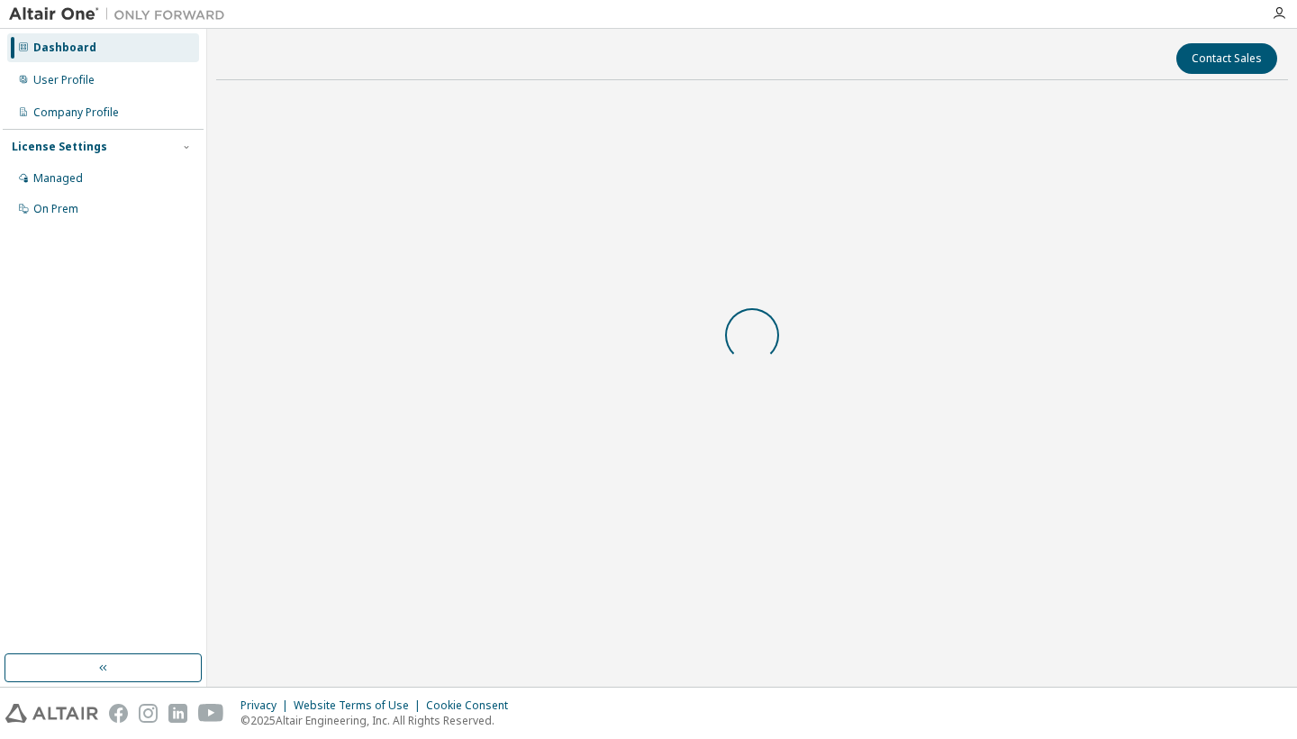 The height and width of the screenshot is (739, 1297). What do you see at coordinates (64, 80) in the screenshot?
I see `div: User Profile` at bounding box center [64, 80].